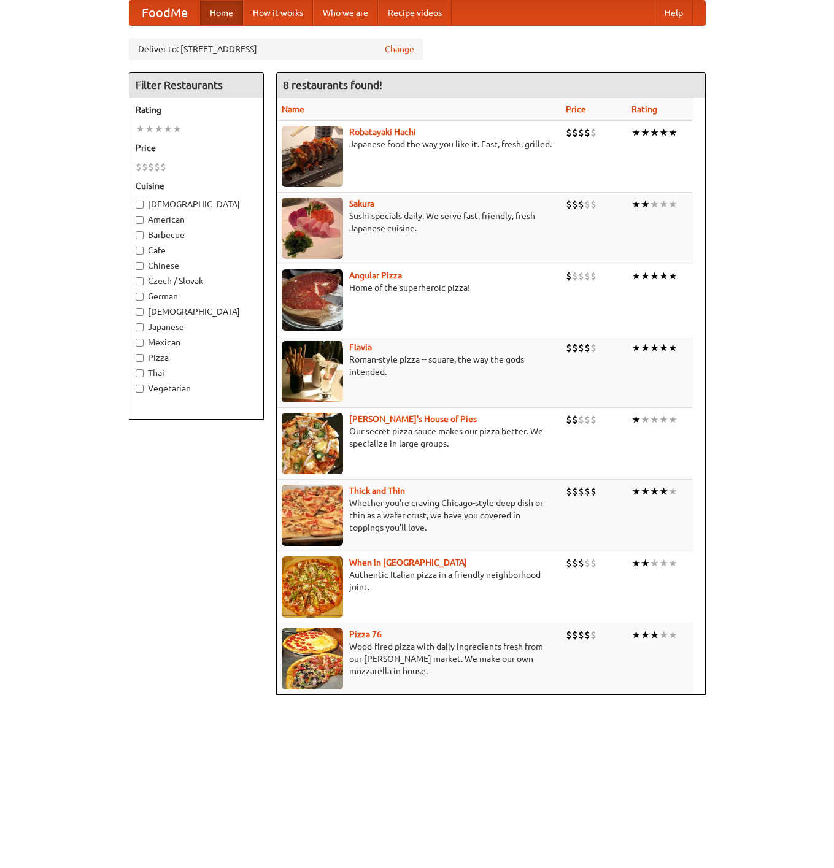 The height and width of the screenshot is (868, 834). Describe the element at coordinates (196, 235) in the screenshot. I see `label: Barbecue` at that location.